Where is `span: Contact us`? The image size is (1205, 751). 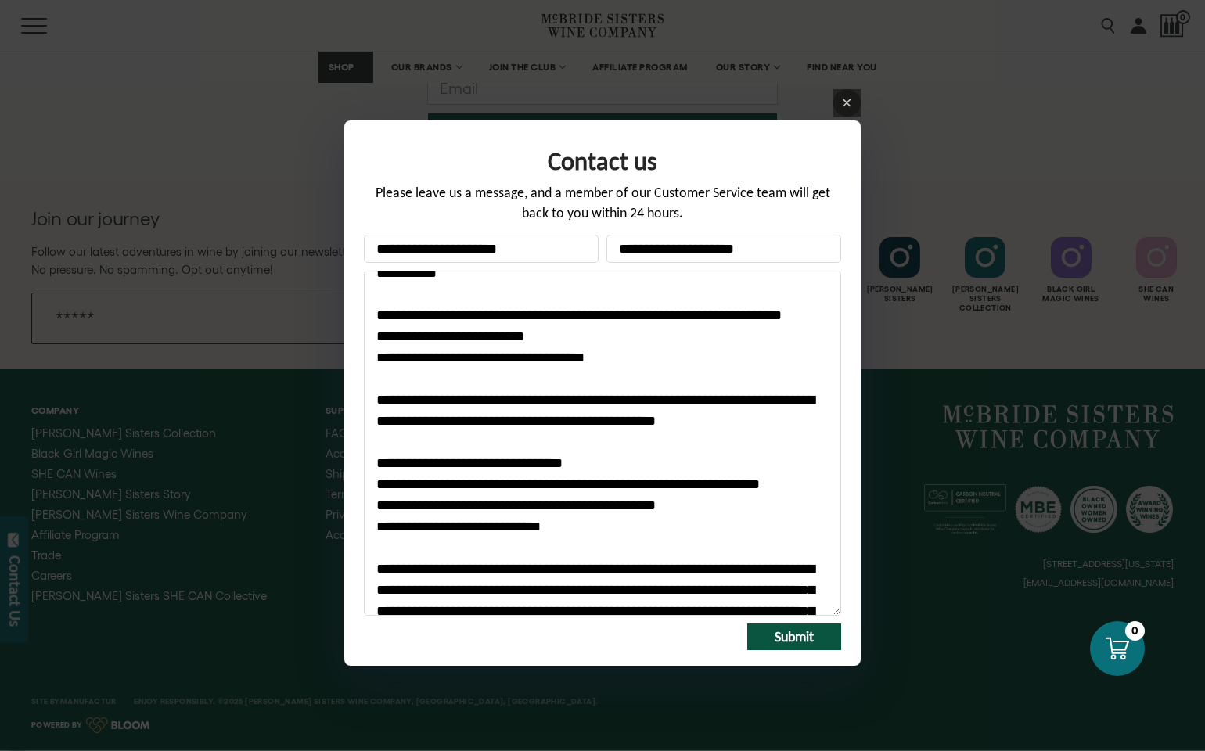
span: Contact us is located at coordinates (603, 161).